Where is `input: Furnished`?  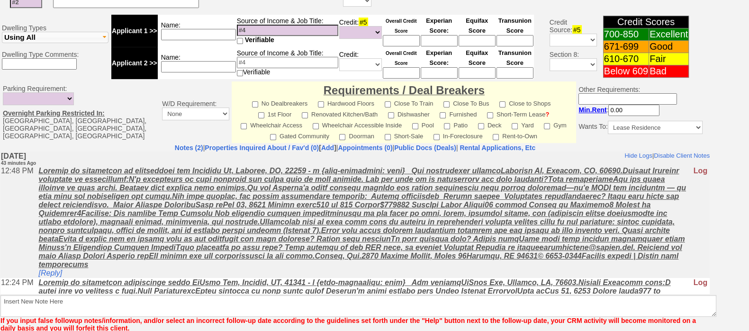 input: Furnished is located at coordinates (443, 115).